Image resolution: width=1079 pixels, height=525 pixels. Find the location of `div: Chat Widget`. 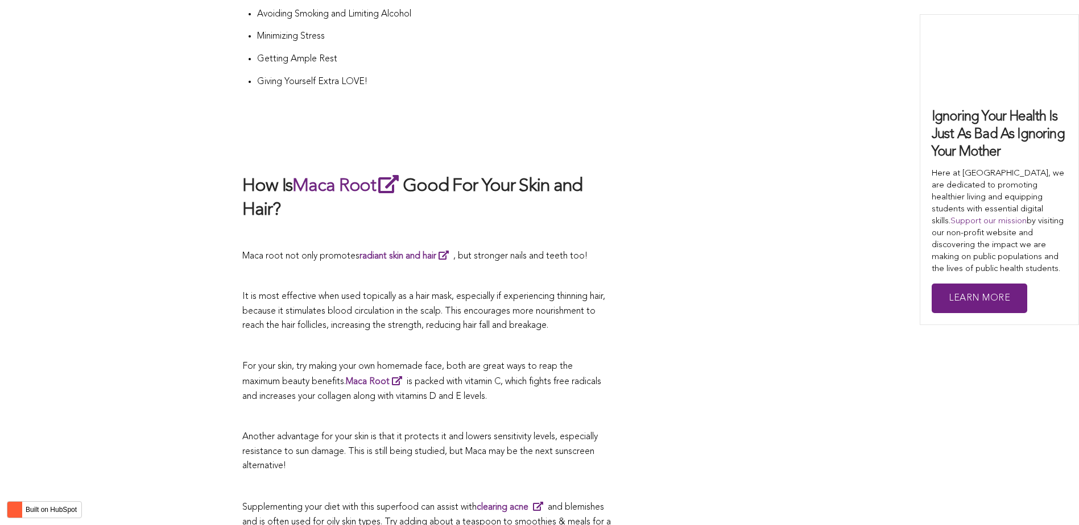

div: Chat Widget is located at coordinates (1050, 498).